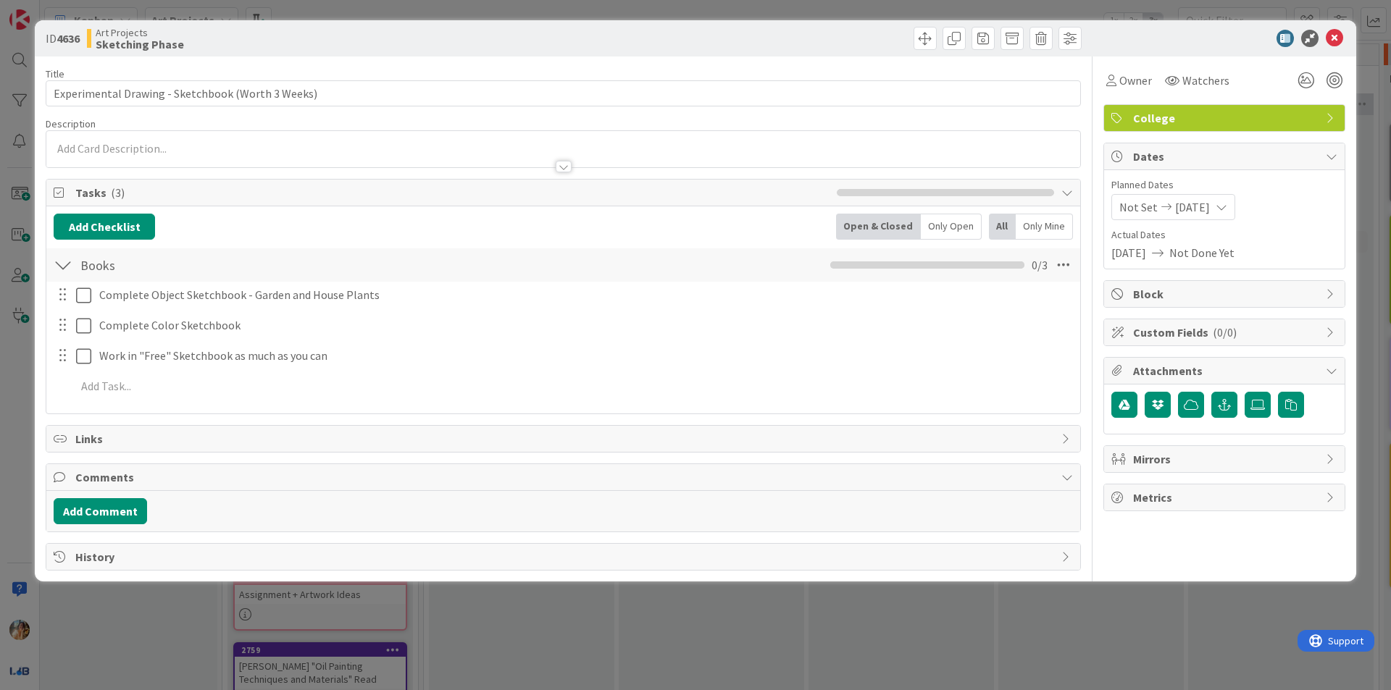  What do you see at coordinates (563, 93) in the screenshot?
I see `input: type card name here...` at bounding box center [563, 93].